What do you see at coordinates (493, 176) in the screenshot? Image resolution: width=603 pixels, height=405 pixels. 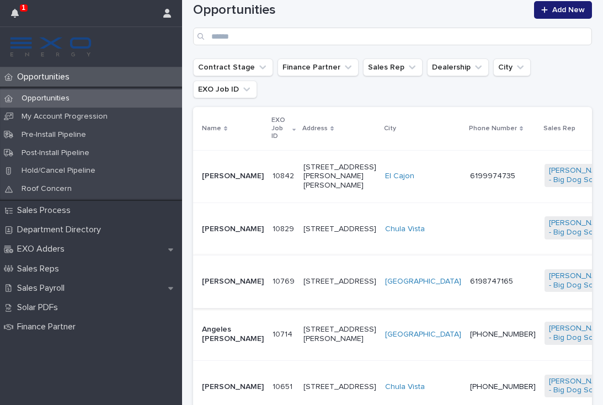 I see `a: 6199974735` at bounding box center [493, 176].